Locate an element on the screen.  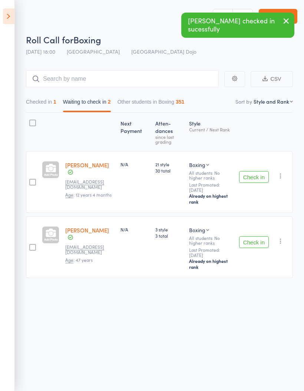
div: since last grading is located at coordinates (169, 139).